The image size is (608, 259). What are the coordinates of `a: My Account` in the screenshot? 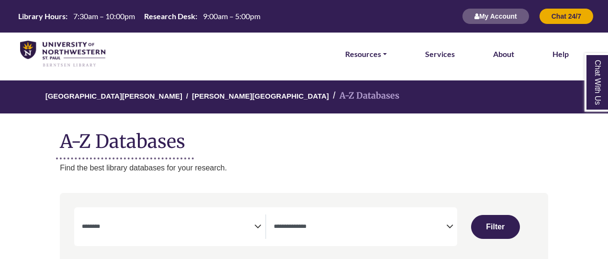 It's located at (496, 16).